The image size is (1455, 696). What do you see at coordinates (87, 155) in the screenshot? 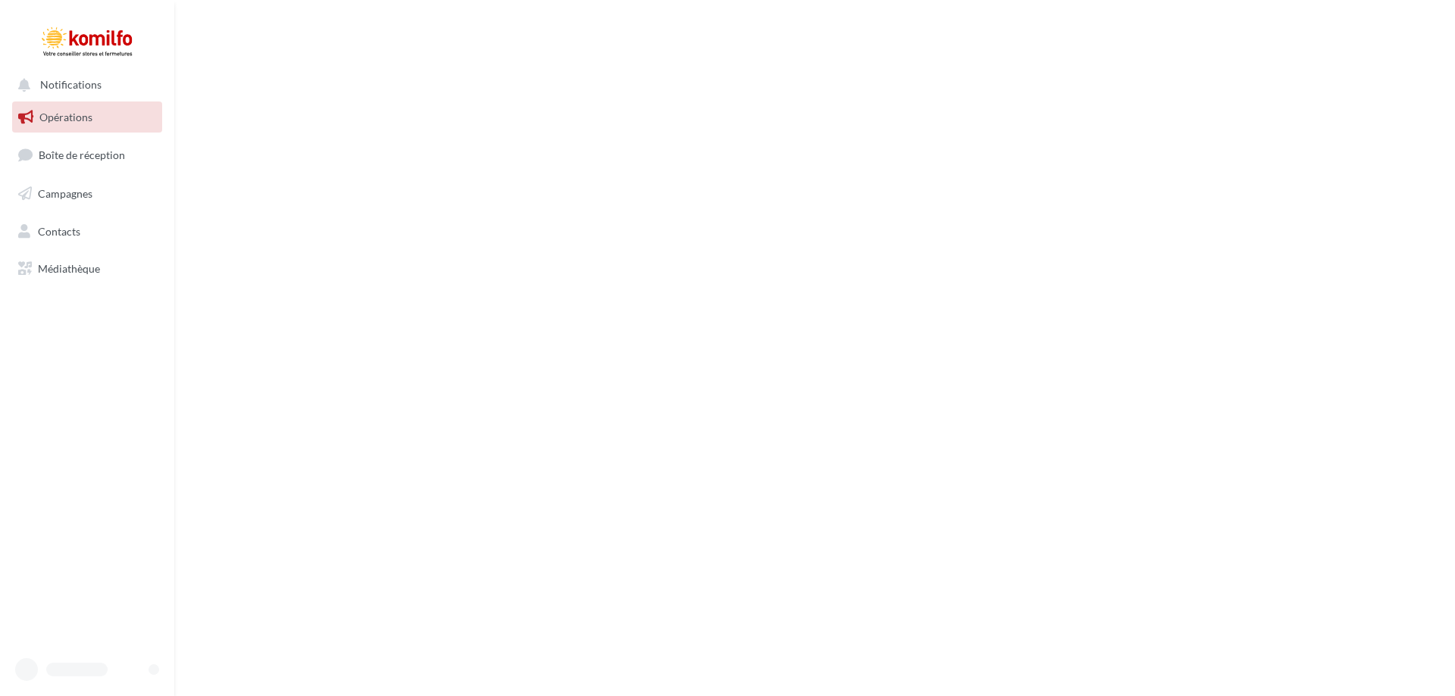
I see `a: Boîte de réception` at bounding box center [87, 155].